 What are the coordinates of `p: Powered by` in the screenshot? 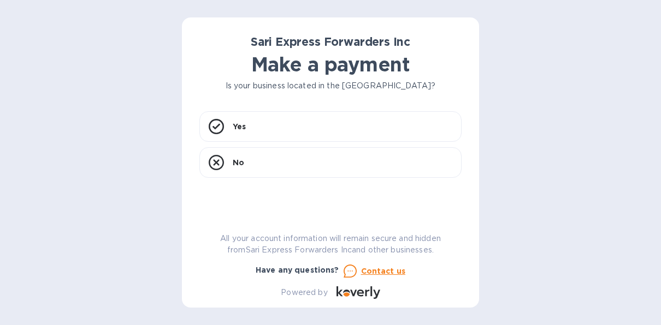 It's located at (304, 293).